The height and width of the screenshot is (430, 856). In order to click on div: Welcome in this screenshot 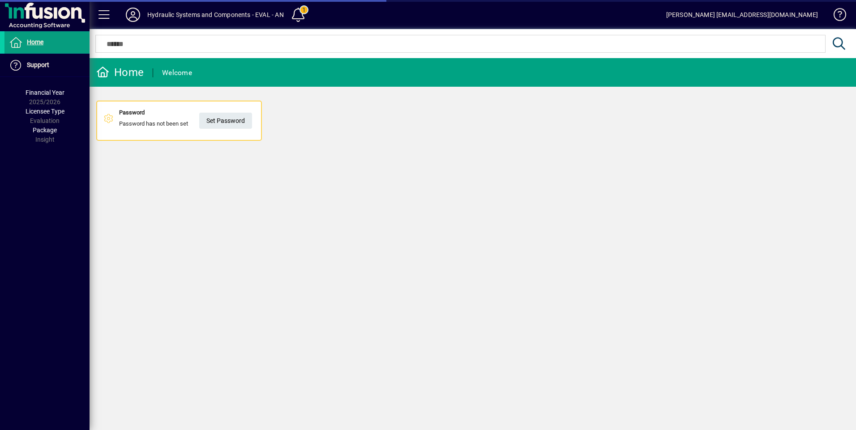, I will do `click(177, 73)`.